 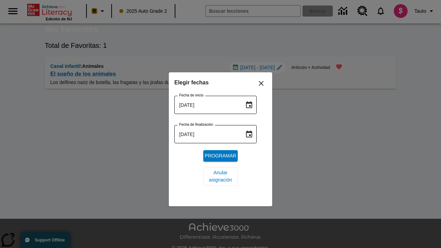 I want to click on h6: Elegir fechas, so click(x=221, y=83).